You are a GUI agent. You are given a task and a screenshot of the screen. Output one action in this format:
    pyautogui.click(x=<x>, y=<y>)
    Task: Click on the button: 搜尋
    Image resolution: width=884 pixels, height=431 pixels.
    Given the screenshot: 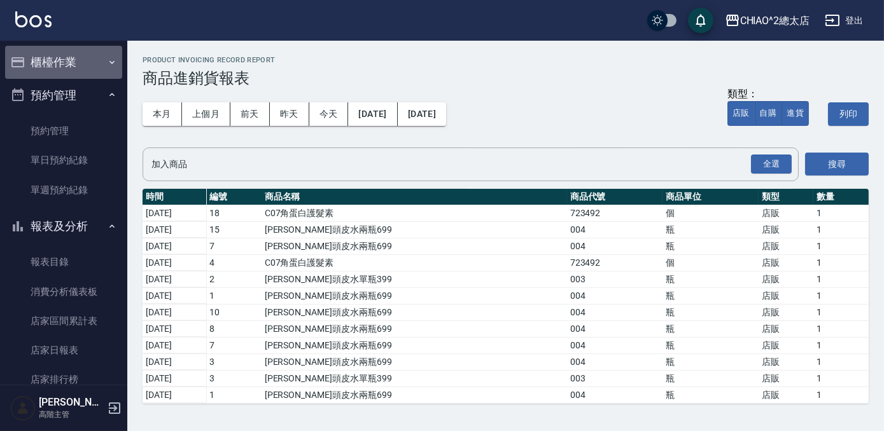 What is the action you would take?
    pyautogui.click(x=837, y=164)
    